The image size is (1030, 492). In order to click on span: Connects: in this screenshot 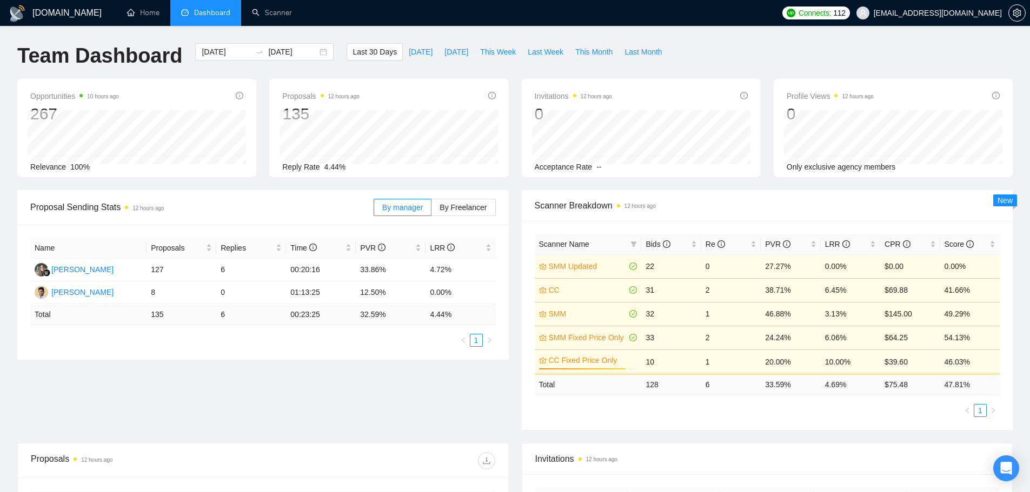, I will do `click(814, 13)`.